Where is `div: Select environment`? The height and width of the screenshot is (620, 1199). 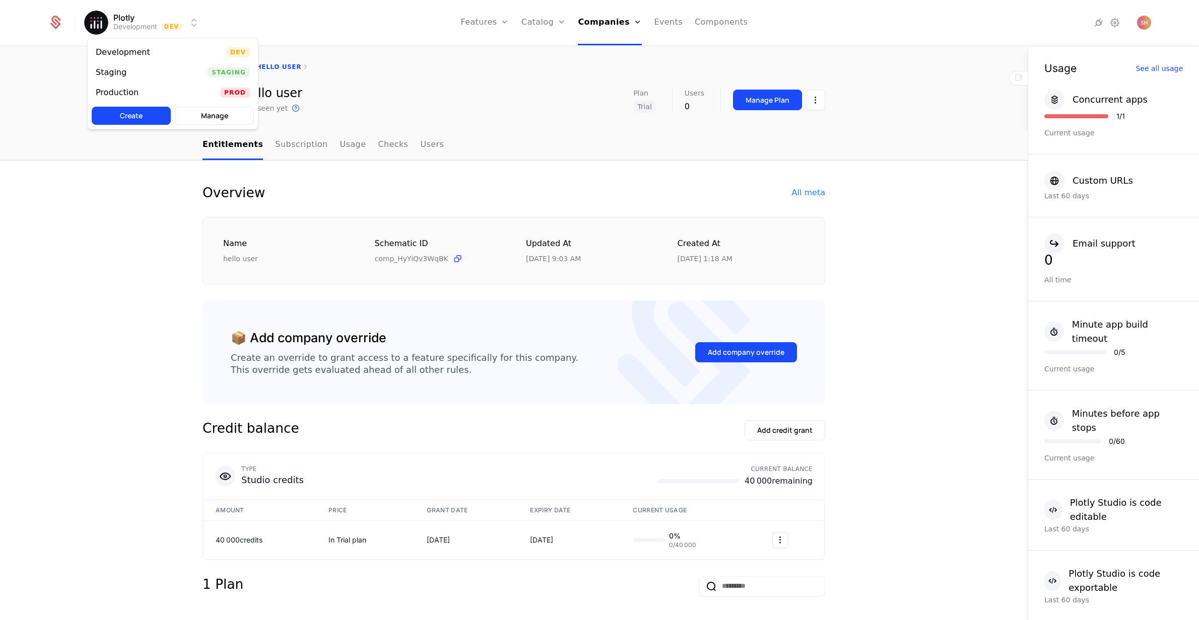 div: Select environment is located at coordinates (173, 84).